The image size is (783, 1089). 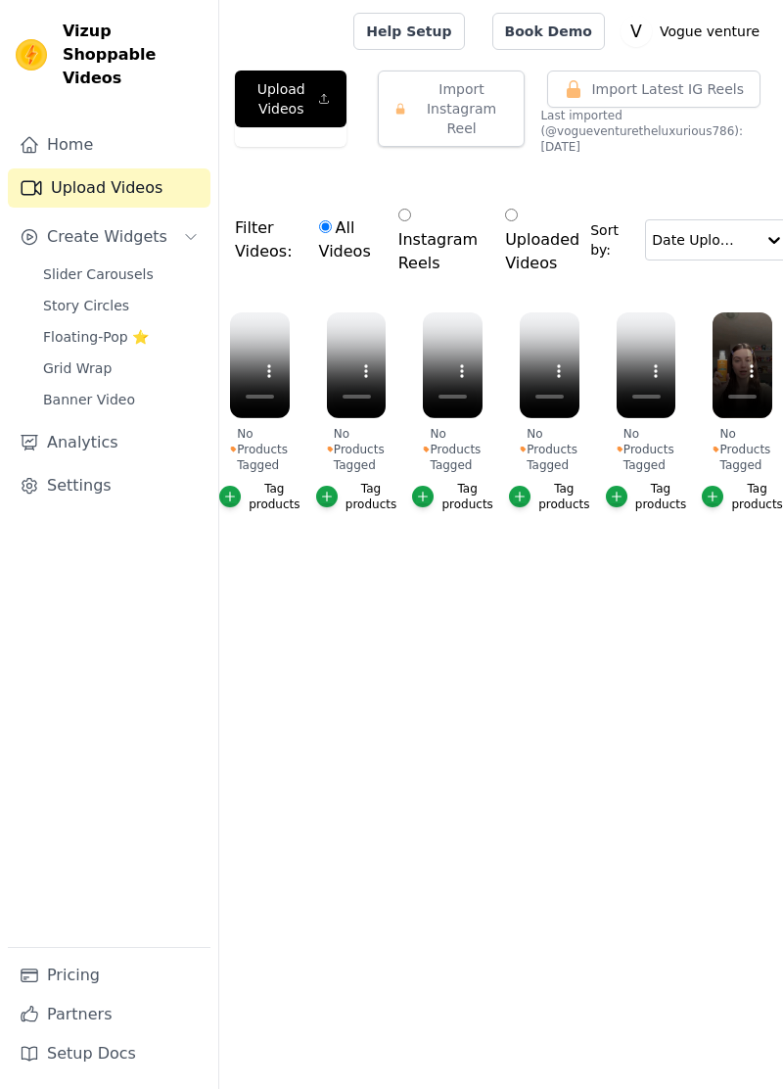 What do you see at coordinates (31, 55) in the screenshot?
I see `img: Vizup` at bounding box center [31, 55].